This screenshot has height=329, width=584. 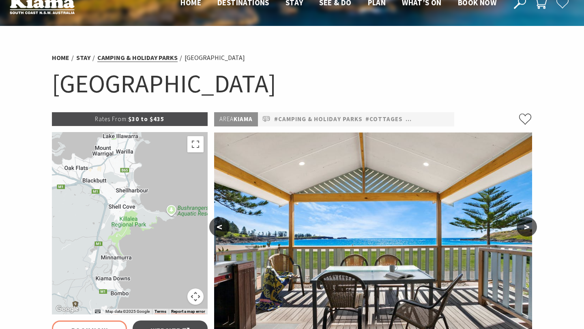 I want to click on a: #Pet Friendly, so click(x=429, y=119).